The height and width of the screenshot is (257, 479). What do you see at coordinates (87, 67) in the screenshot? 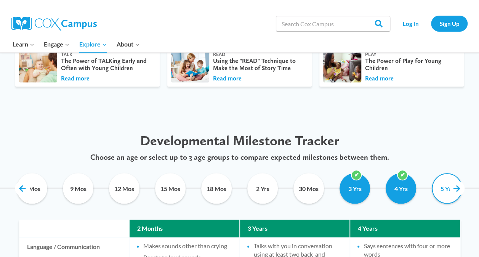
I see `a: Talk The Power of TALKing Early and Often with Young Children Read more` at bounding box center [87, 67].